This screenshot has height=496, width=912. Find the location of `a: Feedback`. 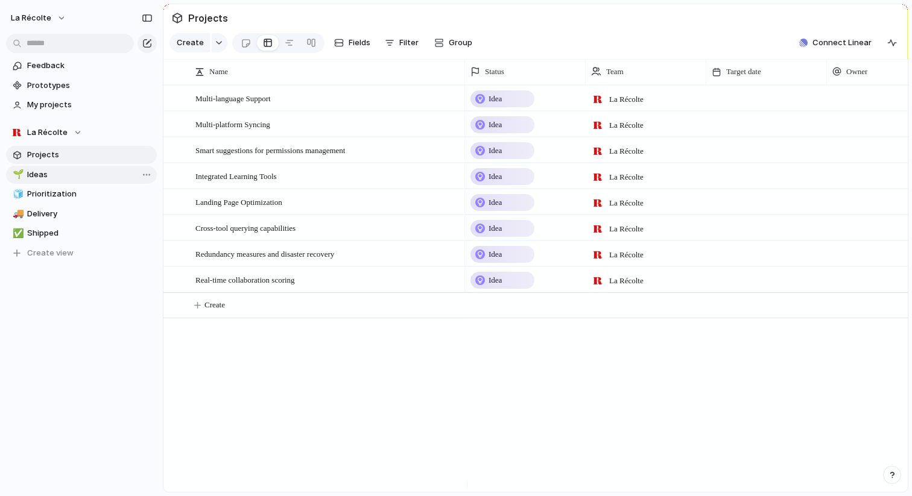

a: Feedback is located at coordinates (81, 66).